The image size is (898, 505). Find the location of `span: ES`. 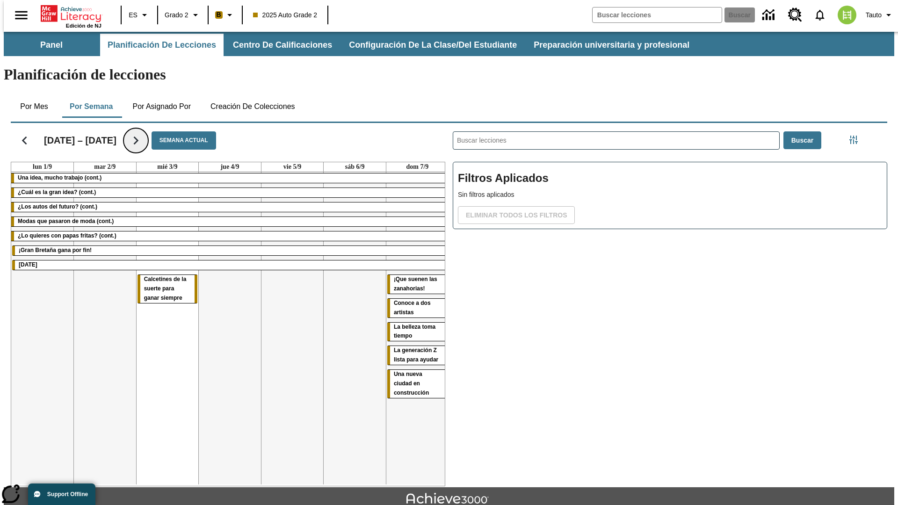

span: ES is located at coordinates (133, 15).